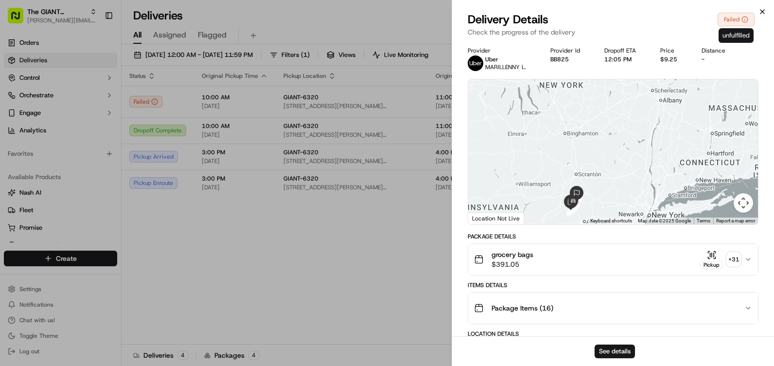 The image size is (774, 366). Describe the element at coordinates (93, 218) in the screenshot. I see `a: Powered byPylon` at that location.